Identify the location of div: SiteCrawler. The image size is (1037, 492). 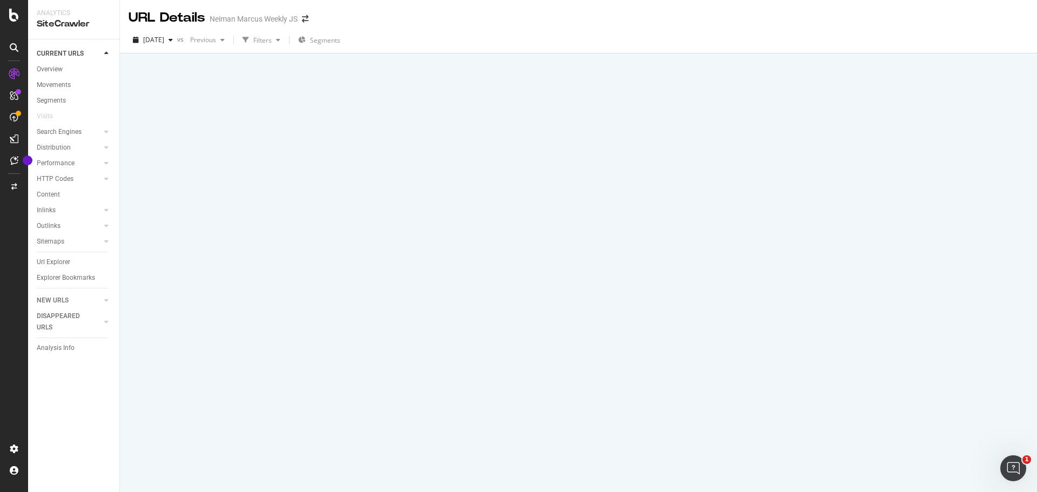
(73, 24).